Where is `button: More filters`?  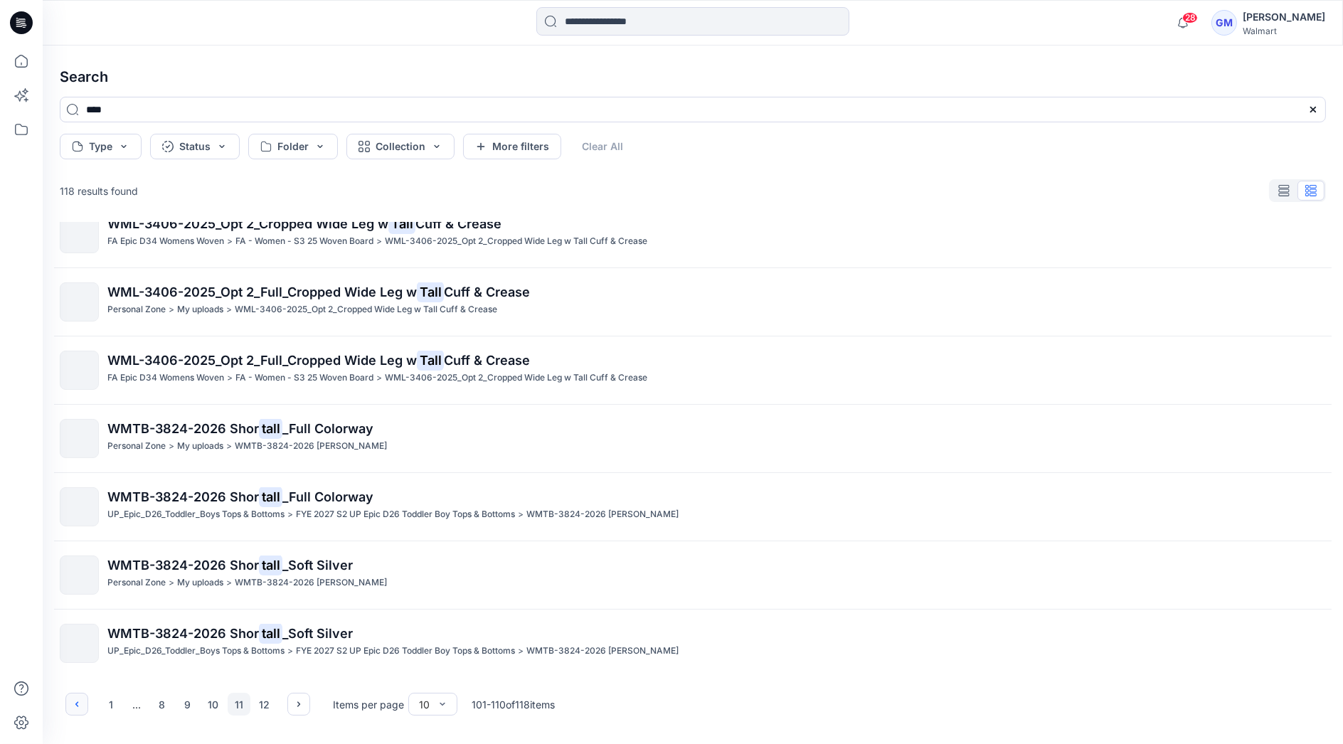 button: More filters is located at coordinates (512, 147).